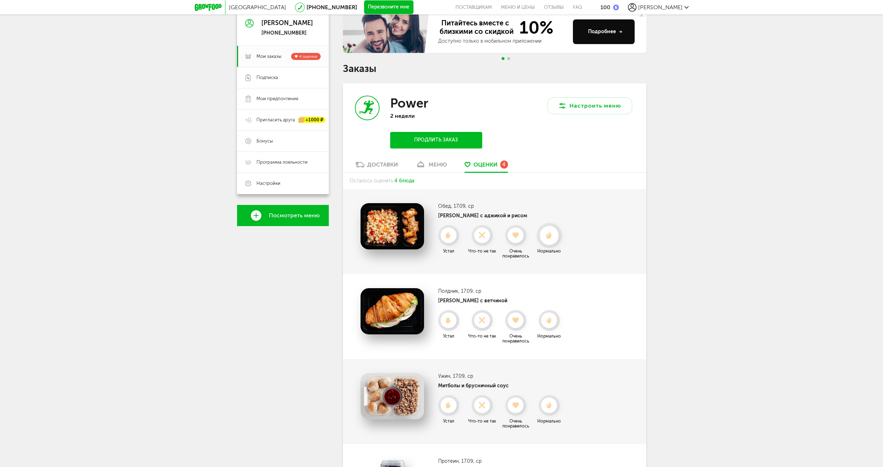 The width and height of the screenshot is (883, 467). Describe the element at coordinates (312, 120) in the screenshot. I see `div: +1000 ₽` at that location.